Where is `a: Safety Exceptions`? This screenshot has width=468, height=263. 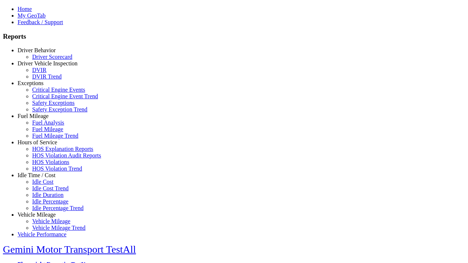 a: Safety Exceptions is located at coordinates (53, 103).